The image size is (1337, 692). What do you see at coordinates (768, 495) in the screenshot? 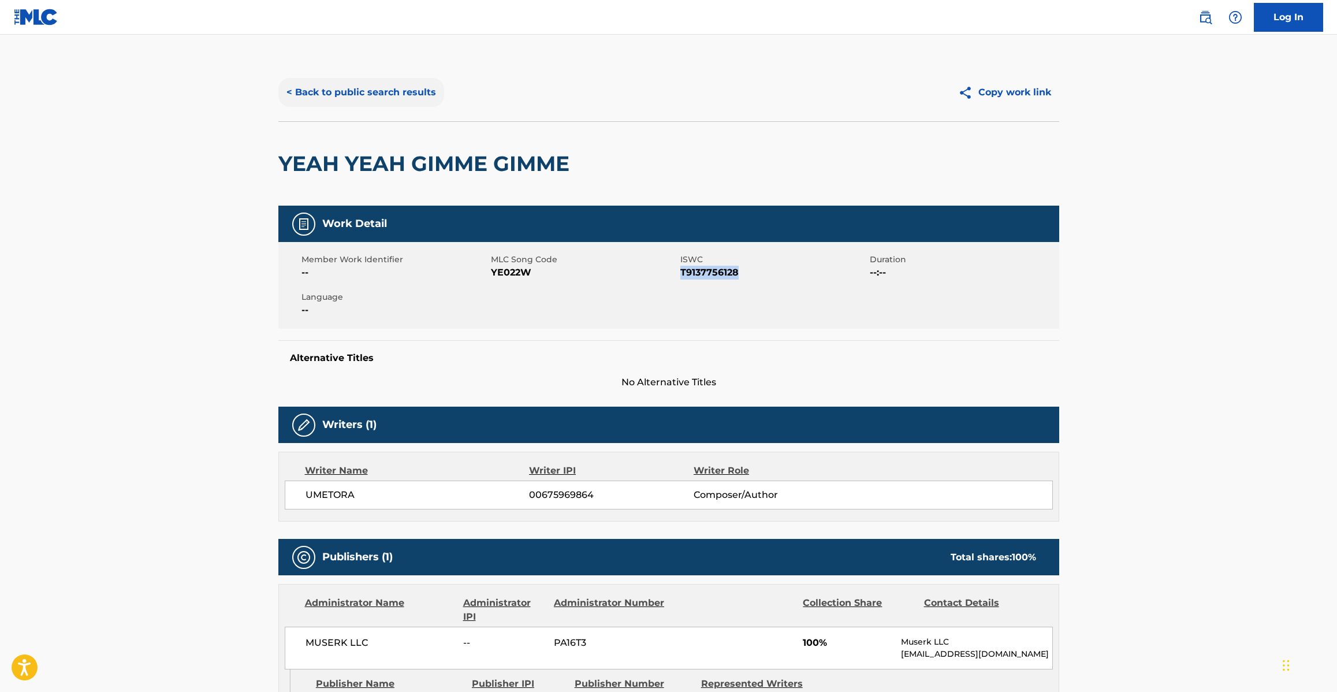
I see `span: Composer/Author` at bounding box center [768, 495].